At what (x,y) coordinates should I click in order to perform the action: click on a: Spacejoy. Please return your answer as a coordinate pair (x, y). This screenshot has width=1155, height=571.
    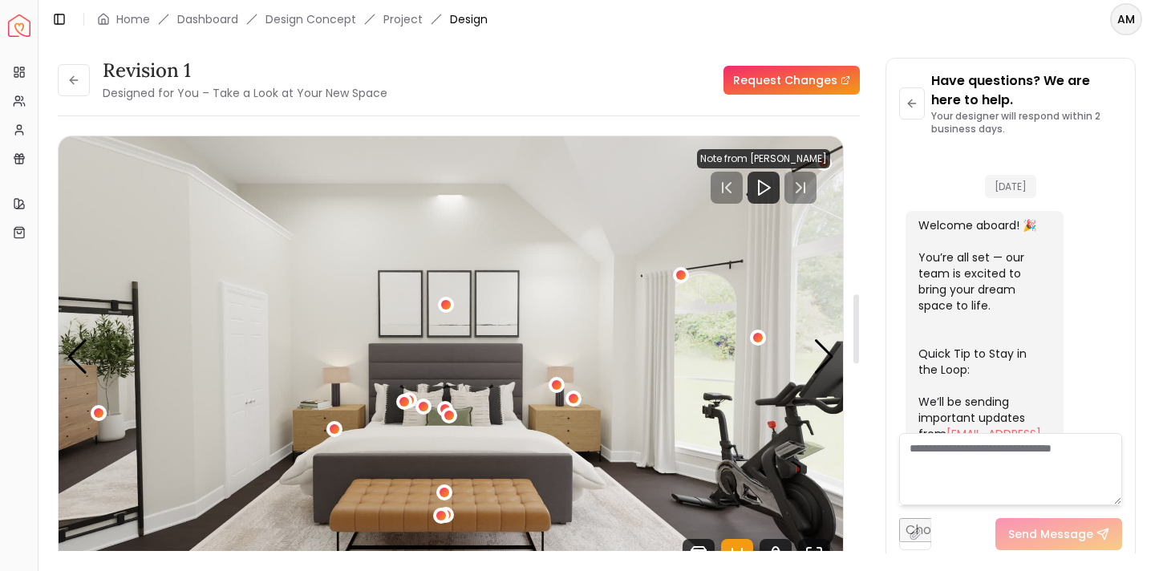
    Looking at the image, I should click on (19, 26).